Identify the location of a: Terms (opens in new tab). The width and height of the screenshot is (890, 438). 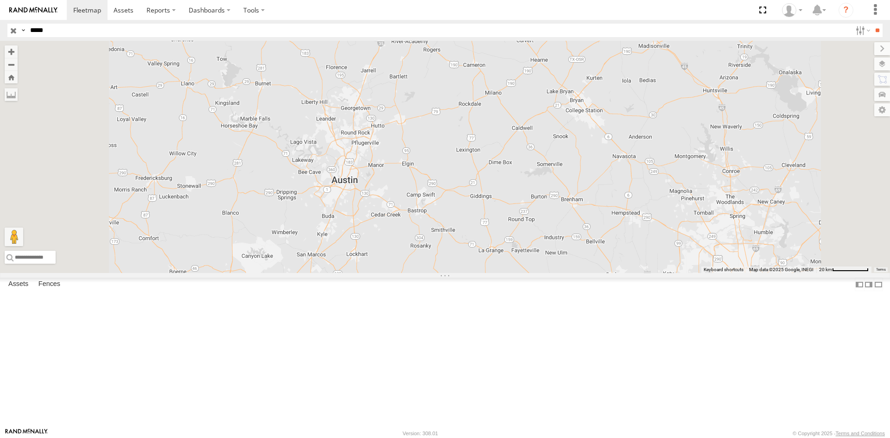
(881, 270).